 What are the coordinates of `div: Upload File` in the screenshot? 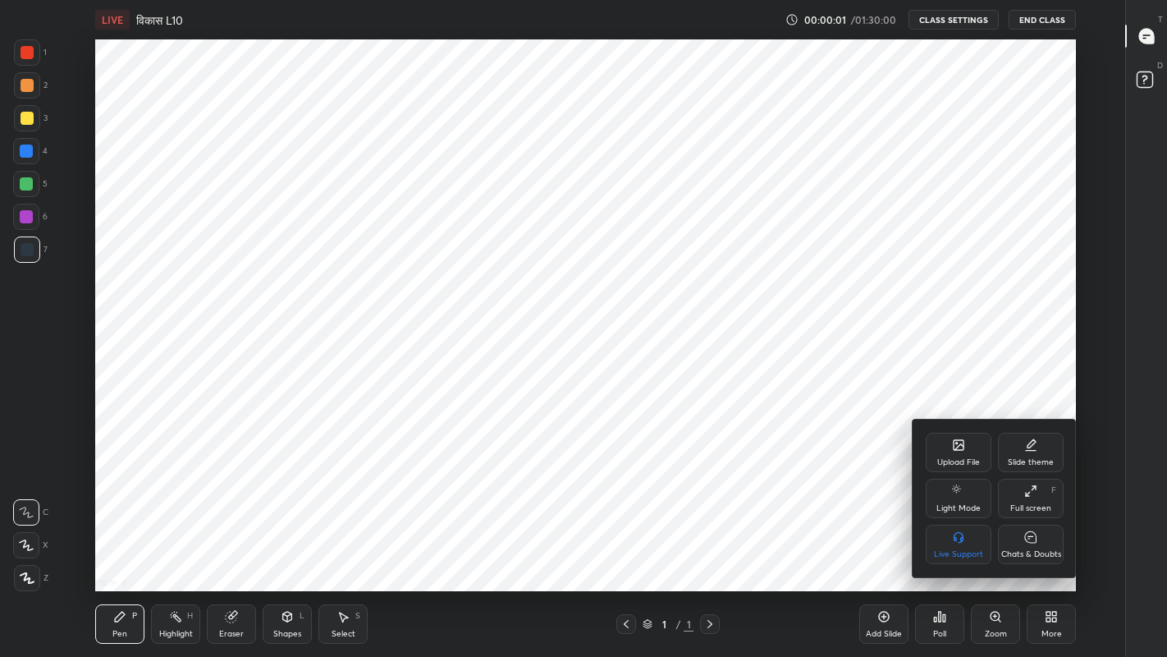 It's located at (959, 462).